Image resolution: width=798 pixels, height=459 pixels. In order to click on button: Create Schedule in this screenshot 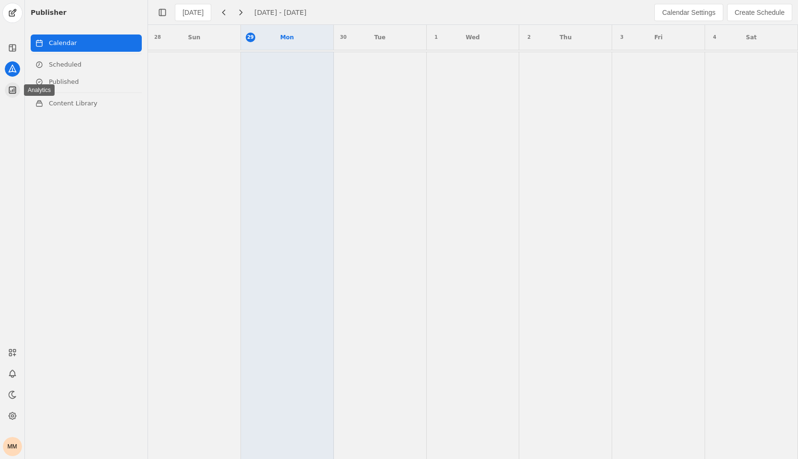, I will do `click(760, 12)`.